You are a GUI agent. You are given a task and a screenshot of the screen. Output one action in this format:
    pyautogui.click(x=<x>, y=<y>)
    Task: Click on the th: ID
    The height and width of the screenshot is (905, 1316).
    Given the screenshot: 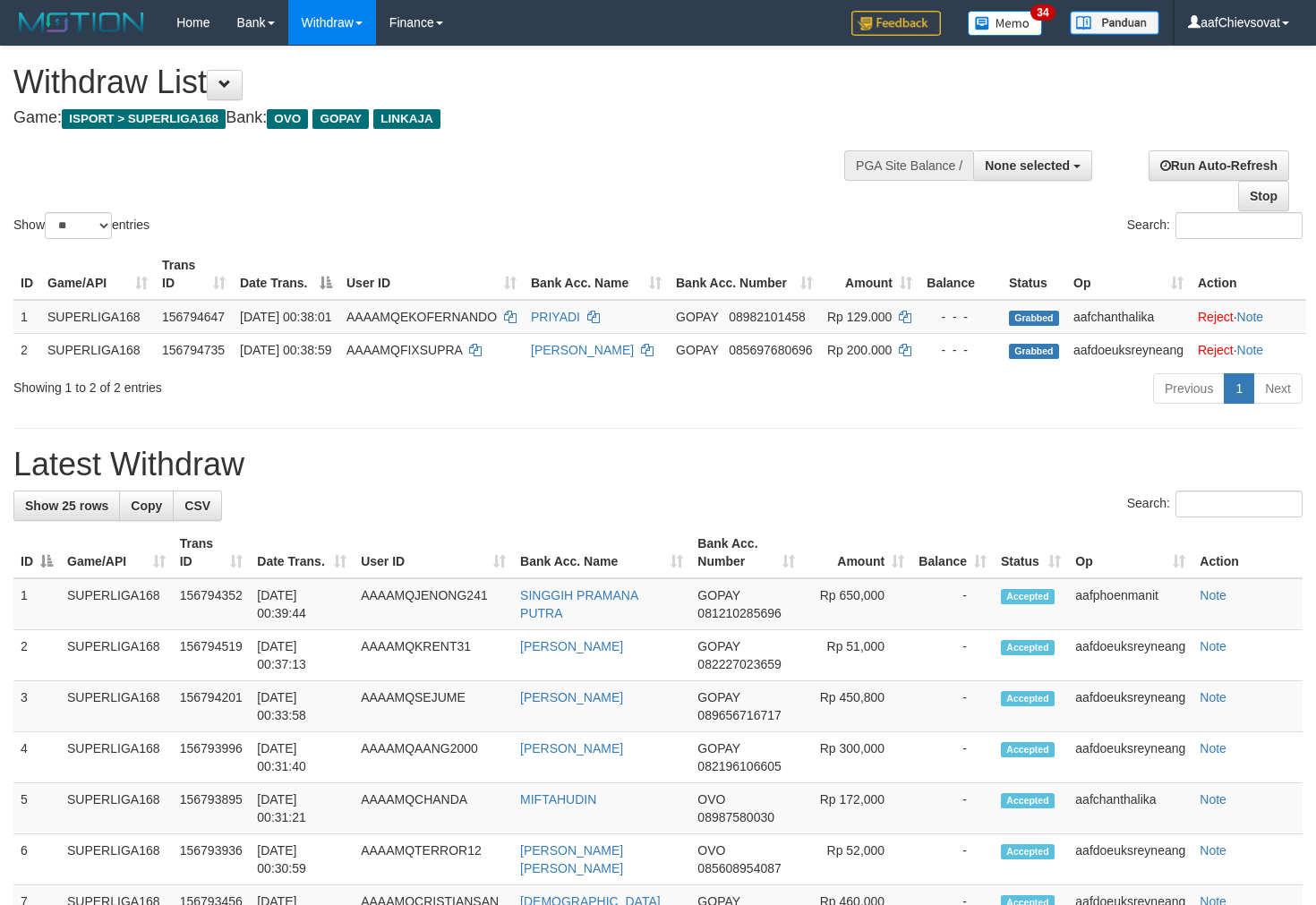 What is the action you would take?
    pyautogui.click(x=27, y=274)
    